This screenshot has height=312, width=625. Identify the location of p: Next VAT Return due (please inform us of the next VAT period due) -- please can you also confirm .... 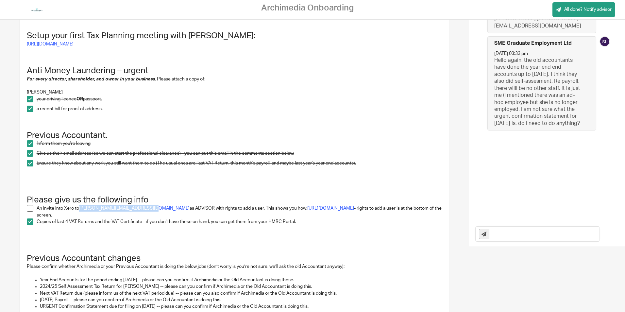
(241, 293).